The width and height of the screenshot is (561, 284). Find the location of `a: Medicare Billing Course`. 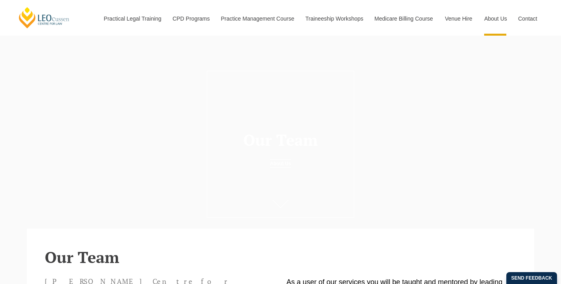

a: Medicare Billing Course is located at coordinates (404, 19).